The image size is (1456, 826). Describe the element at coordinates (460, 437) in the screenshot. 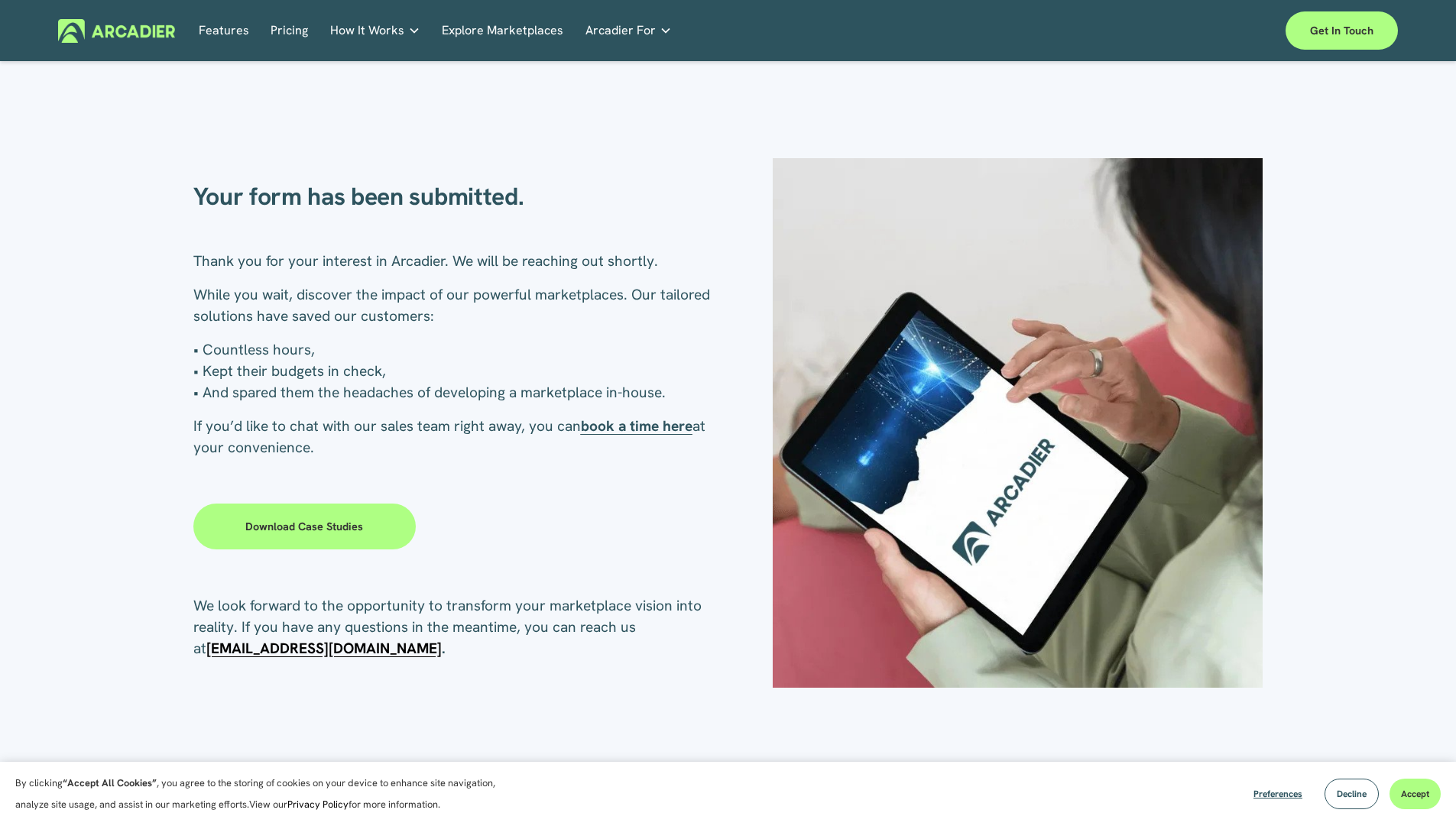

I see `p: If you’d like to chat with our sales team right away, you can at your convenience.` at that location.